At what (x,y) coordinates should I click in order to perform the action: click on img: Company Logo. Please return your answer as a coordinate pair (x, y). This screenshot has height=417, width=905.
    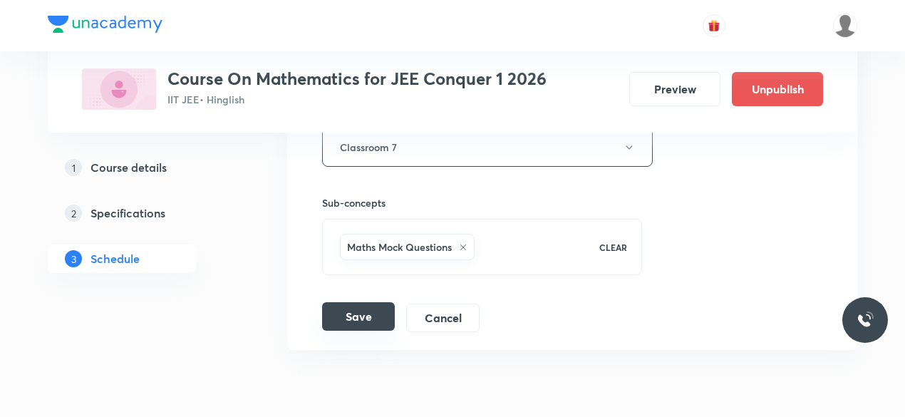
    Looking at the image, I should click on (105, 24).